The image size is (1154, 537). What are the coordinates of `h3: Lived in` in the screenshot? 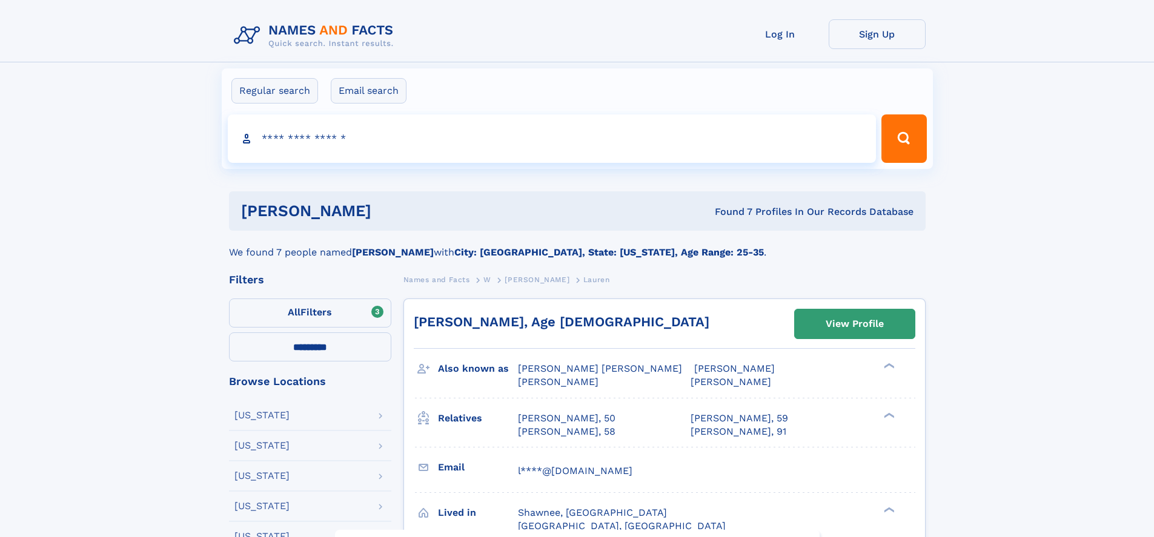 It's located at (478, 513).